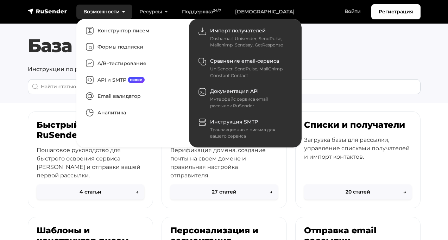 This screenshot has width=448, height=240. What do you see at coordinates (245, 98) in the screenshot?
I see `a: Документация API Интерфейс сервиса email рассылок RuSender` at bounding box center [245, 98].